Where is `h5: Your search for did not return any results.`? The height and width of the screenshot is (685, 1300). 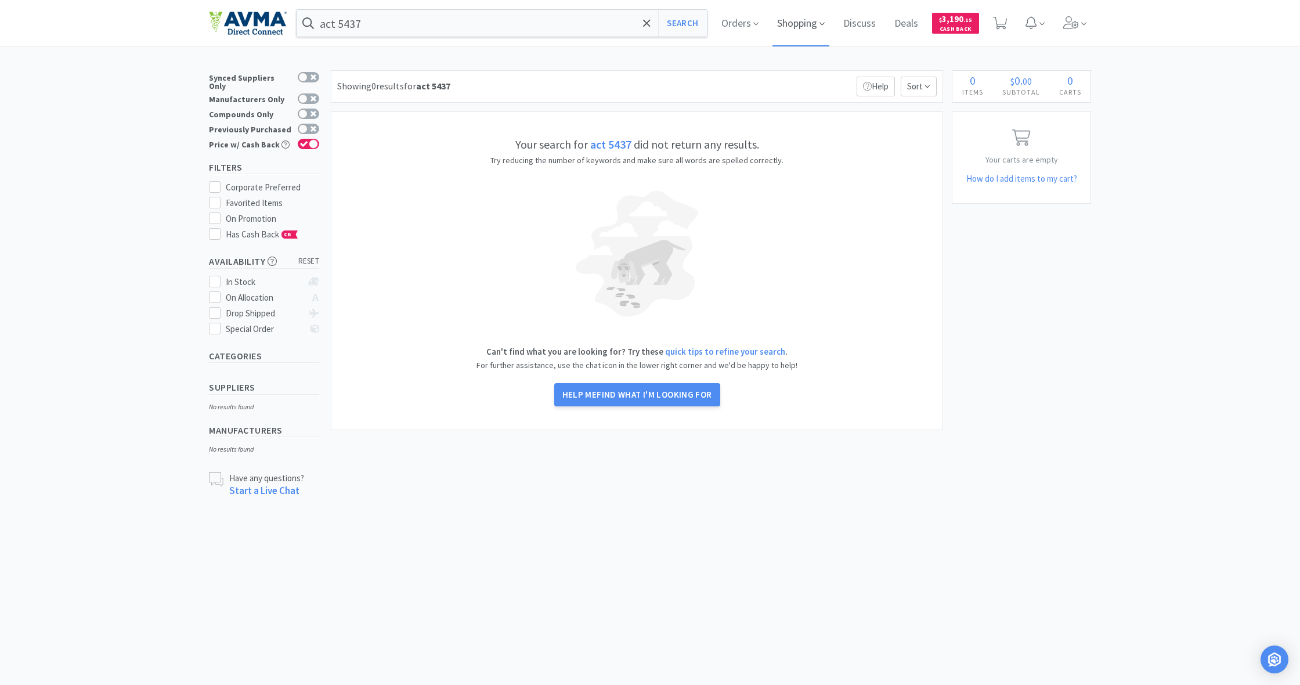 h5: Your search for did not return any results. is located at coordinates (637, 144).